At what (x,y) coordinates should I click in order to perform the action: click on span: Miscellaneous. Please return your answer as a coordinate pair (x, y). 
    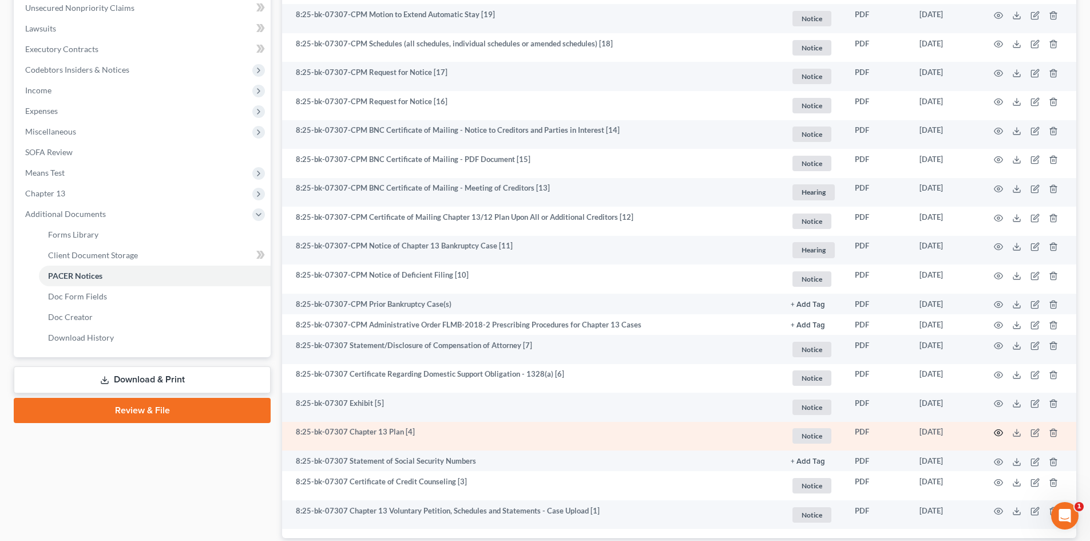
    Looking at the image, I should click on (50, 131).